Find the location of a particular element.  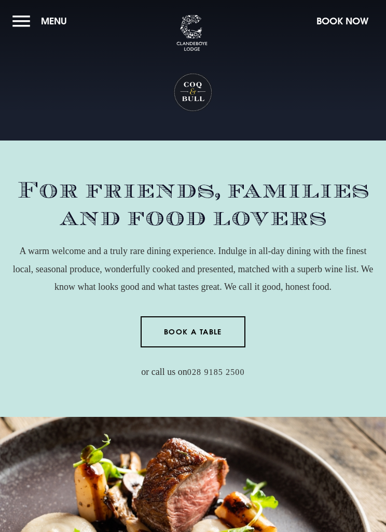

span: Menu is located at coordinates (54, 21).